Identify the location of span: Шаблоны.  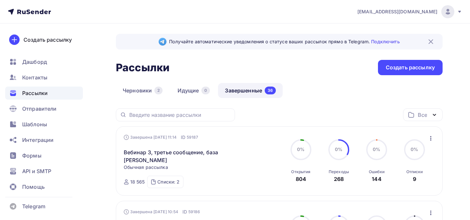
(35, 125).